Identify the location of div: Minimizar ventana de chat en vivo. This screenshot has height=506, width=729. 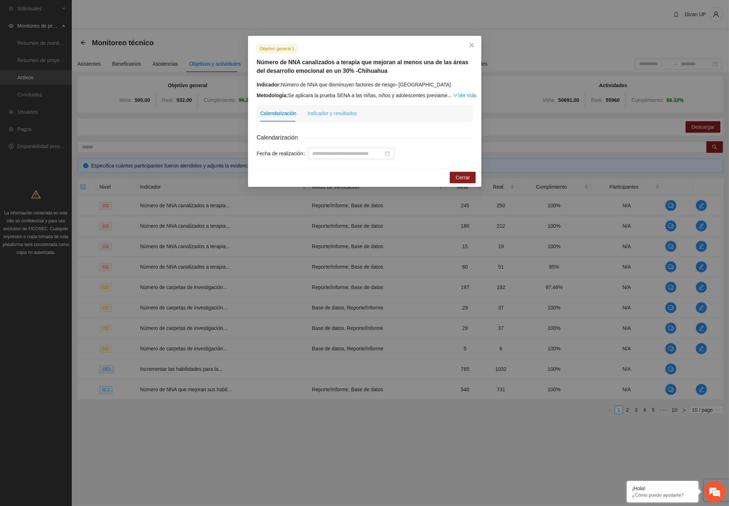
(126, 12).